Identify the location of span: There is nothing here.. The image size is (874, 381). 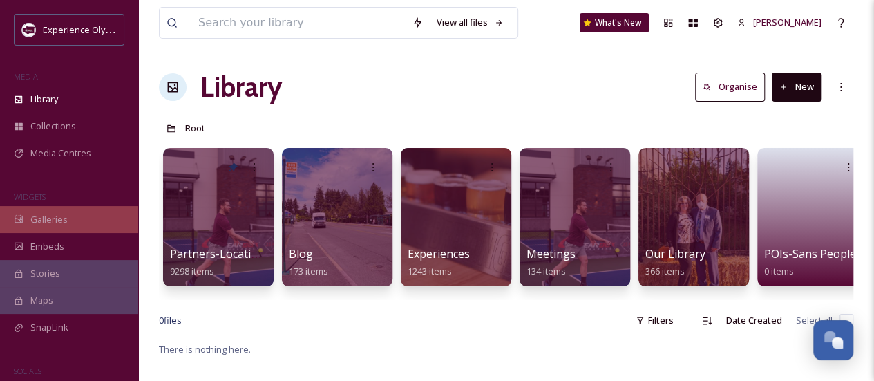
(205, 349).